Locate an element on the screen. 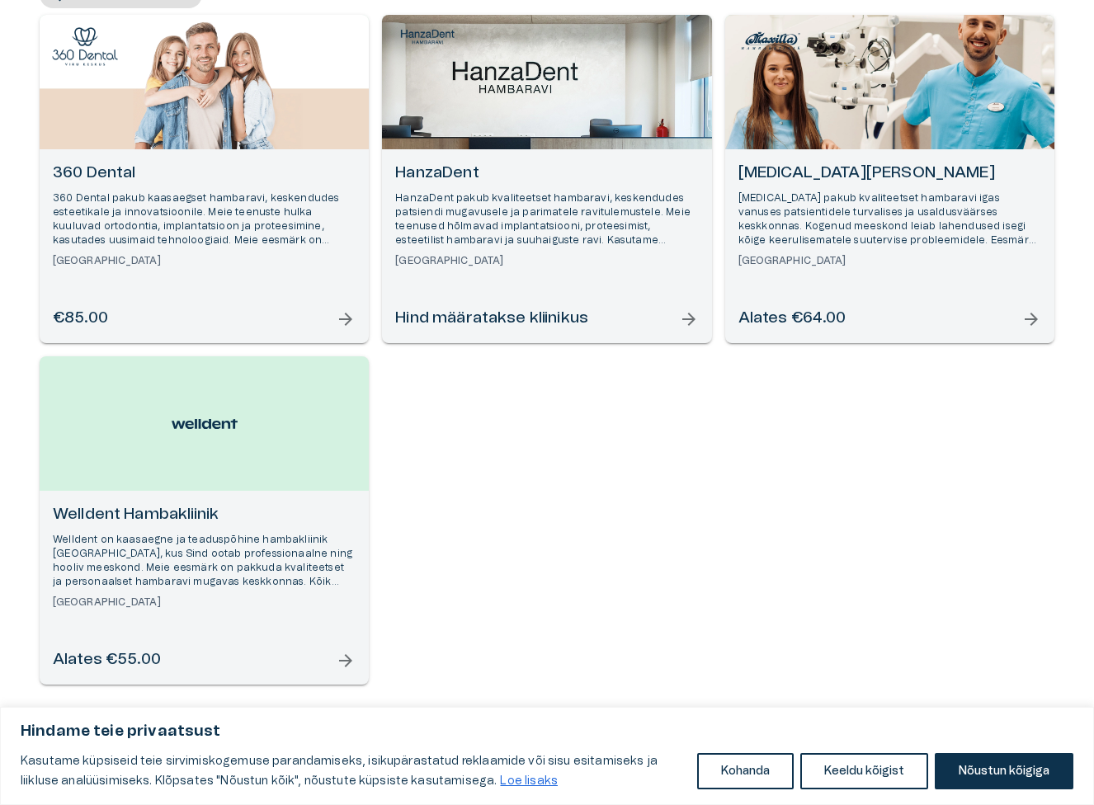 This screenshot has height=805, width=1094. p: HanzaDent pakub kvaliteetset hambaravi, keskendudes patsiendi mugavusele ja parimatele ravitulemu... is located at coordinates (546, 220).